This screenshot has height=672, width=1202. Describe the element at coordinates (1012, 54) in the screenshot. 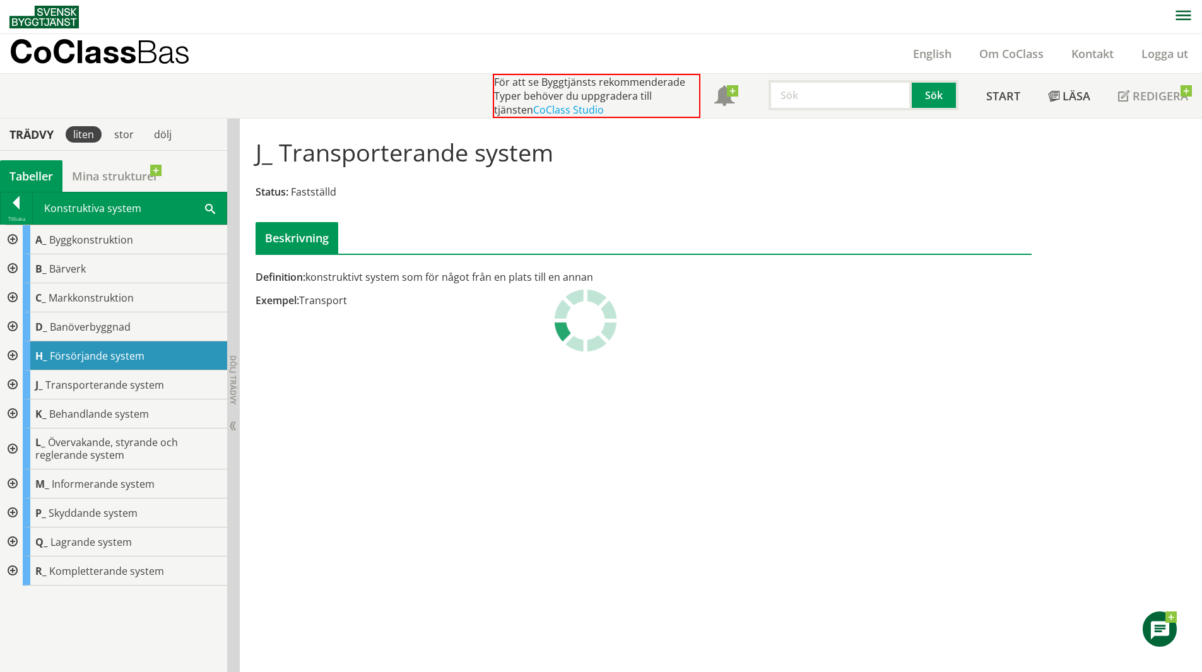

I see `a: Om CoClass` at that location.